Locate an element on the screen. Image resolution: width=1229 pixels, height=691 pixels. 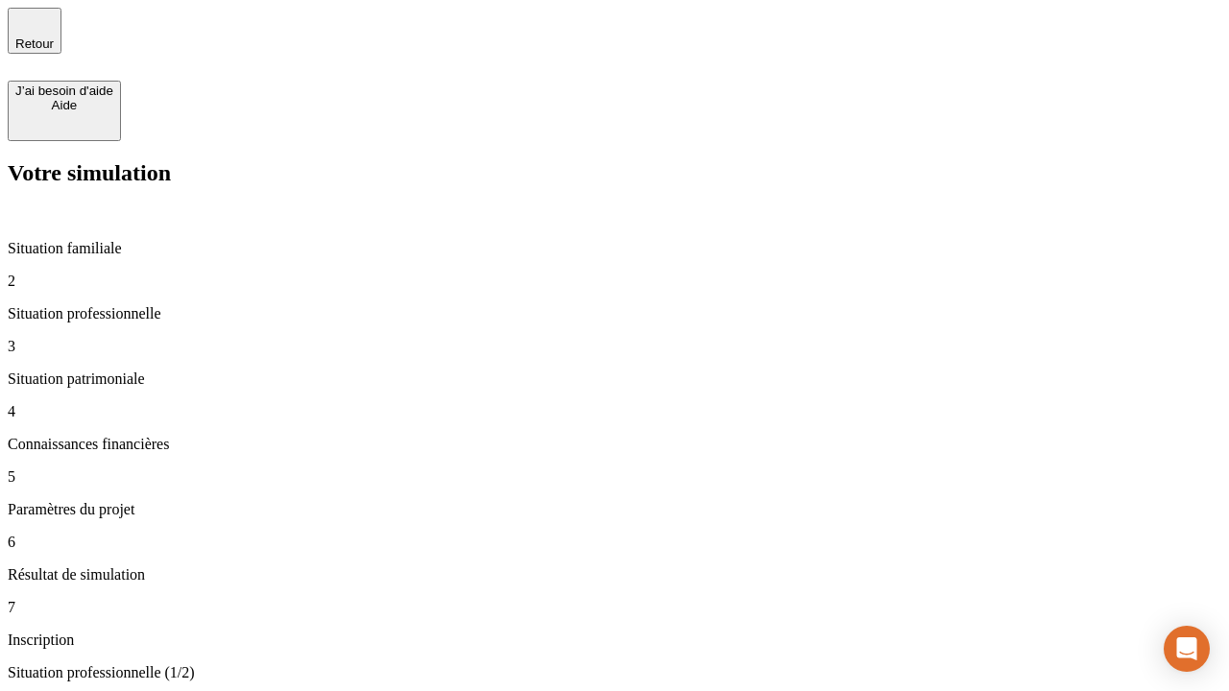
p: 2 is located at coordinates (614, 281).